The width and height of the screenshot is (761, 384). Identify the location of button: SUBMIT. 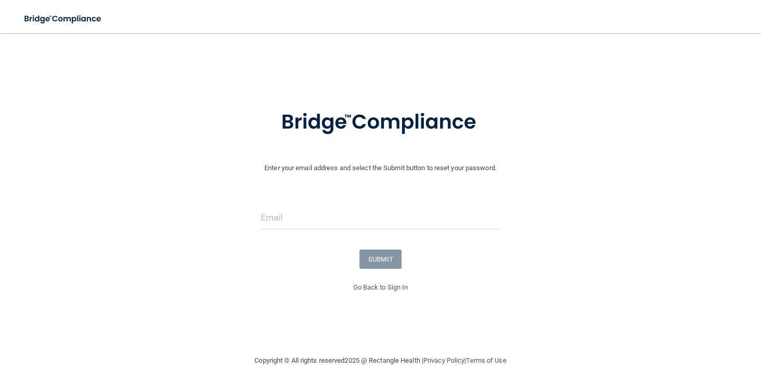
(380, 259).